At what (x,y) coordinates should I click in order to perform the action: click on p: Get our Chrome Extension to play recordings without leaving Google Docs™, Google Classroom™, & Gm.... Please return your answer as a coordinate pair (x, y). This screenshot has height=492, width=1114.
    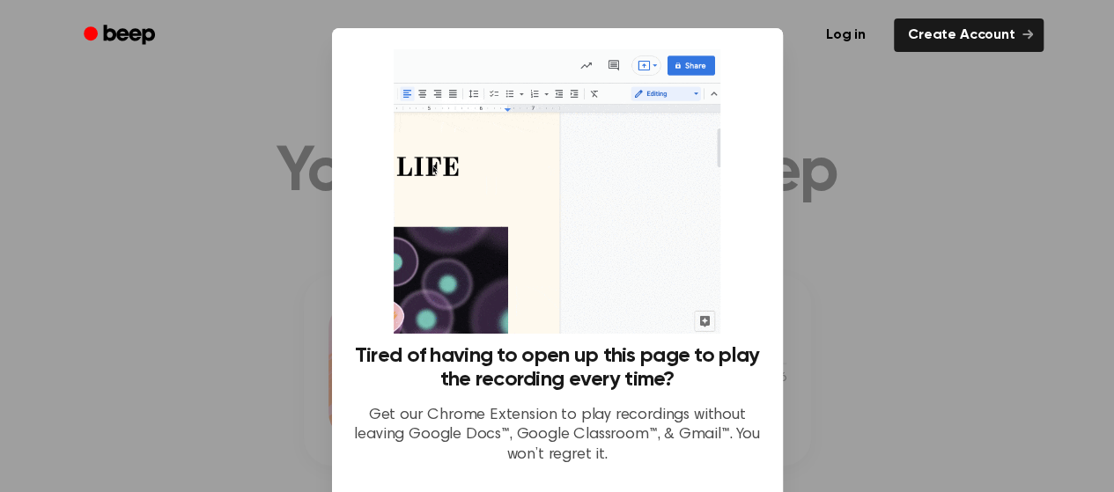
    Looking at the image, I should click on (558, 436).